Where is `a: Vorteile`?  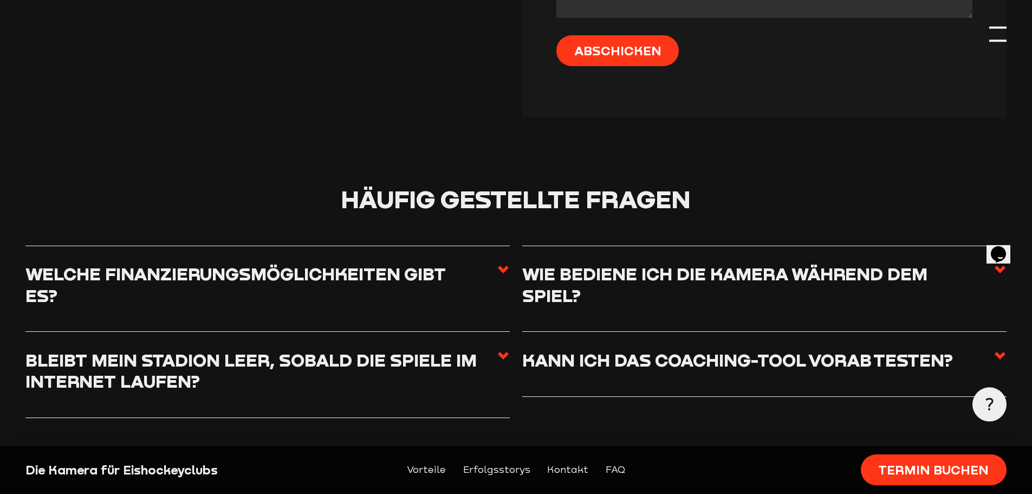
a: Vorteile is located at coordinates (426, 470).